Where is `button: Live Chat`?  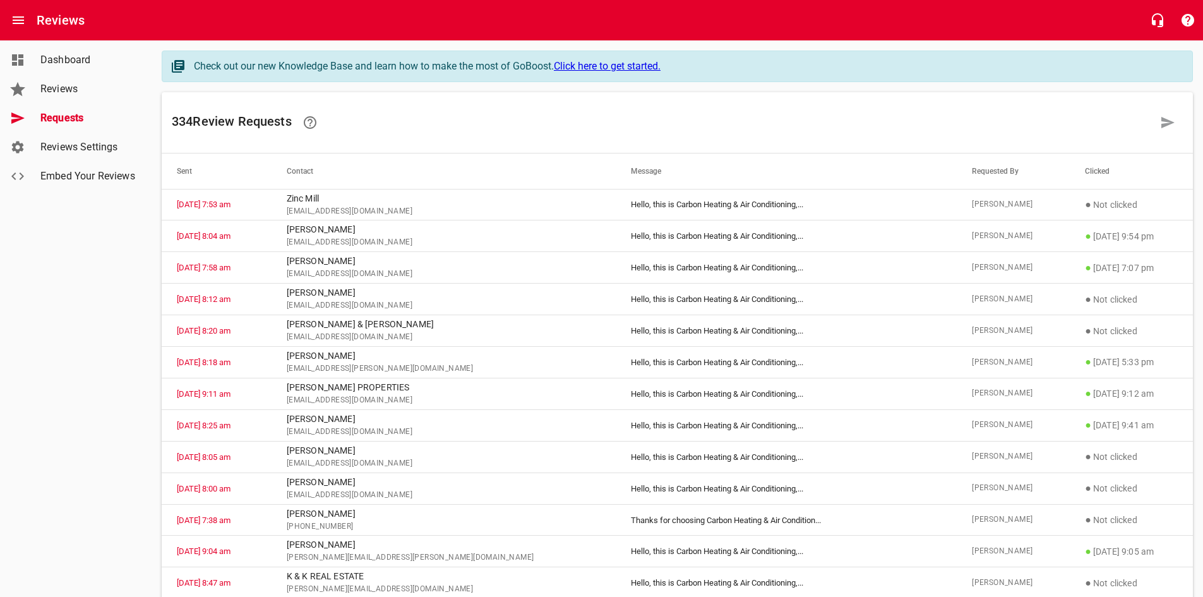
button: Live Chat is located at coordinates (1158, 20).